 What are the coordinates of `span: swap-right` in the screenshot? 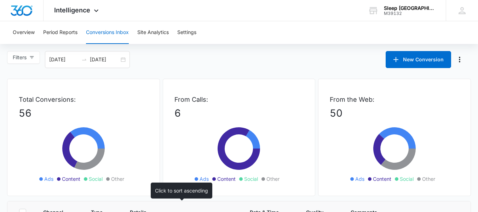 It's located at (84, 59).